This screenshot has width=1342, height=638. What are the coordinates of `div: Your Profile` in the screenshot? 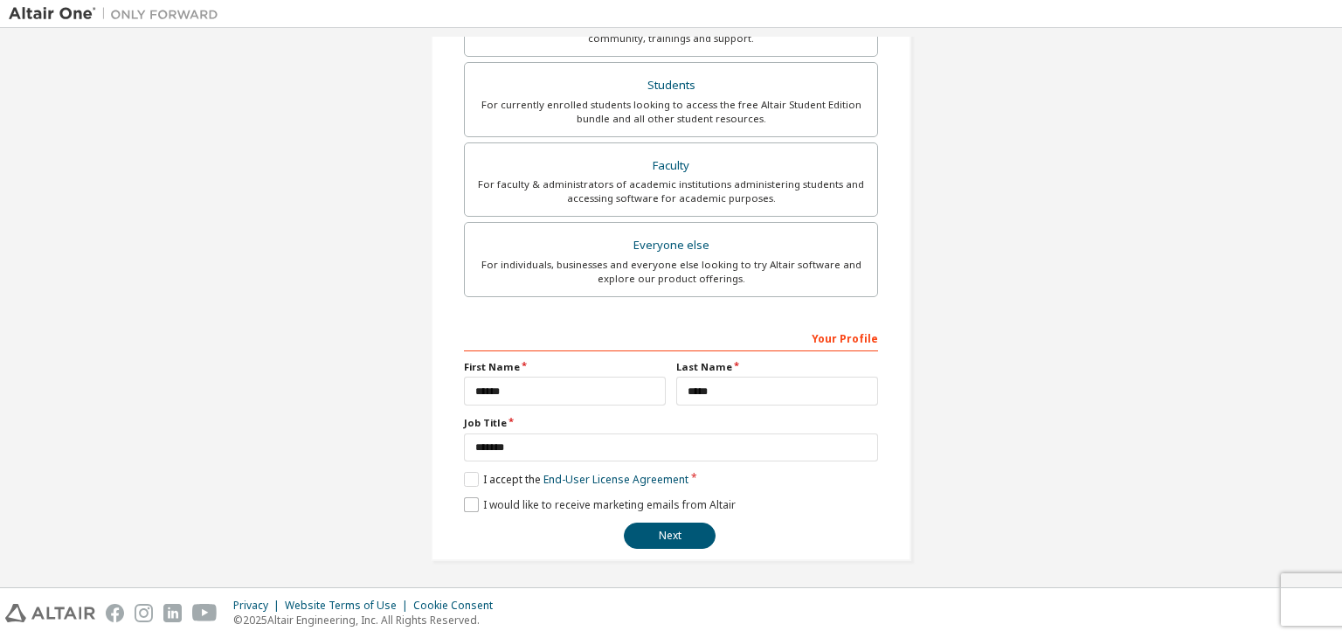 It's located at (671, 337).